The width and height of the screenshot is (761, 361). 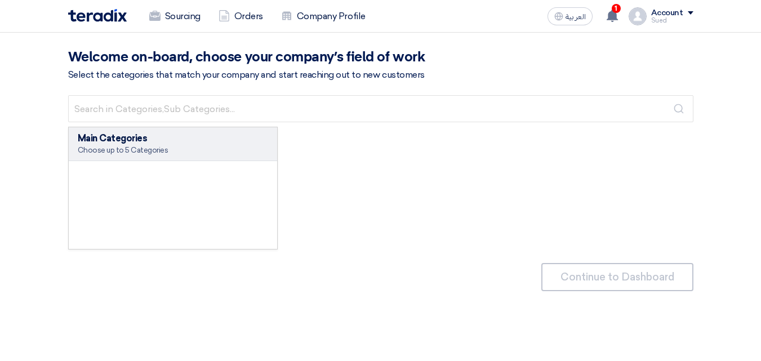 What do you see at coordinates (240, 16) in the screenshot?
I see `a: Orders` at bounding box center [240, 16].